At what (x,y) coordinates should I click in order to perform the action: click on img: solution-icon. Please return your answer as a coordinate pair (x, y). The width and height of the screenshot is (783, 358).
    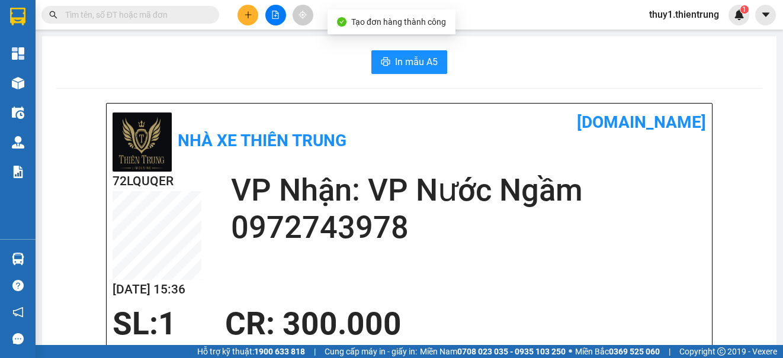
    Looking at the image, I should click on (18, 172).